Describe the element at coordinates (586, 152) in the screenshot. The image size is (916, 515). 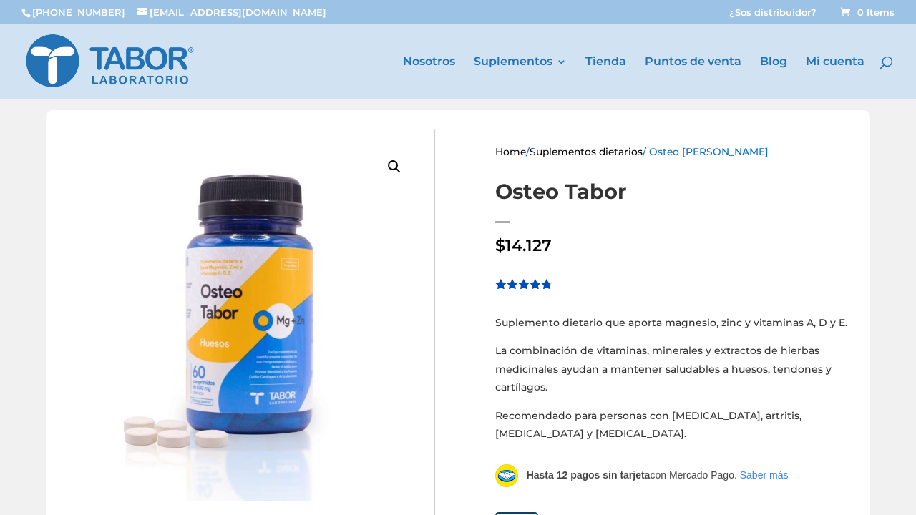
I see `a: Suplementos dietarios` at that location.